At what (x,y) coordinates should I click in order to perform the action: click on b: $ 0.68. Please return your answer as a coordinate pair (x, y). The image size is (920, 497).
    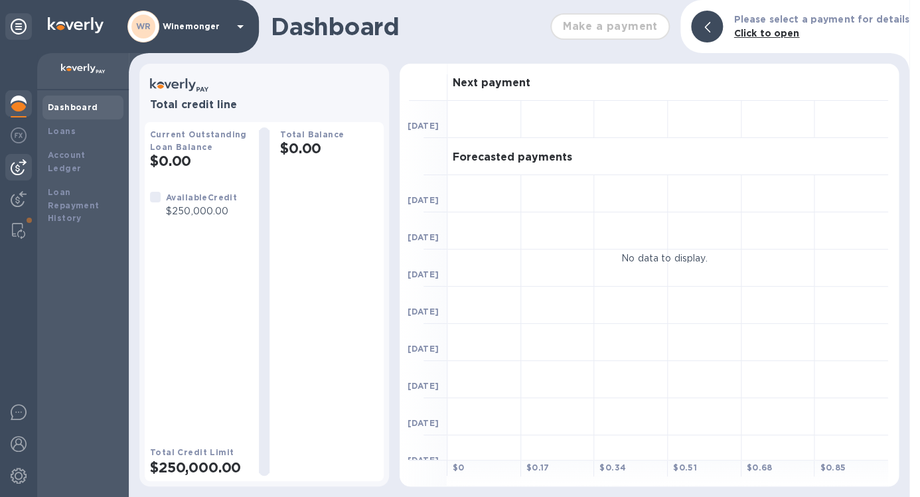
    Looking at the image, I should click on (759, 467).